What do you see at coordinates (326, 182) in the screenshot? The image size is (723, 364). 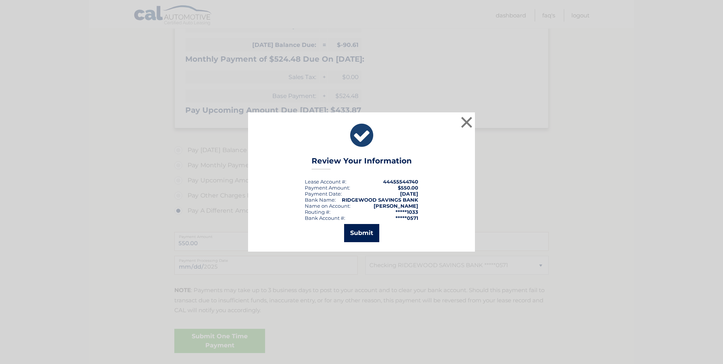 I see `div: Lease Account #:` at bounding box center [326, 182].